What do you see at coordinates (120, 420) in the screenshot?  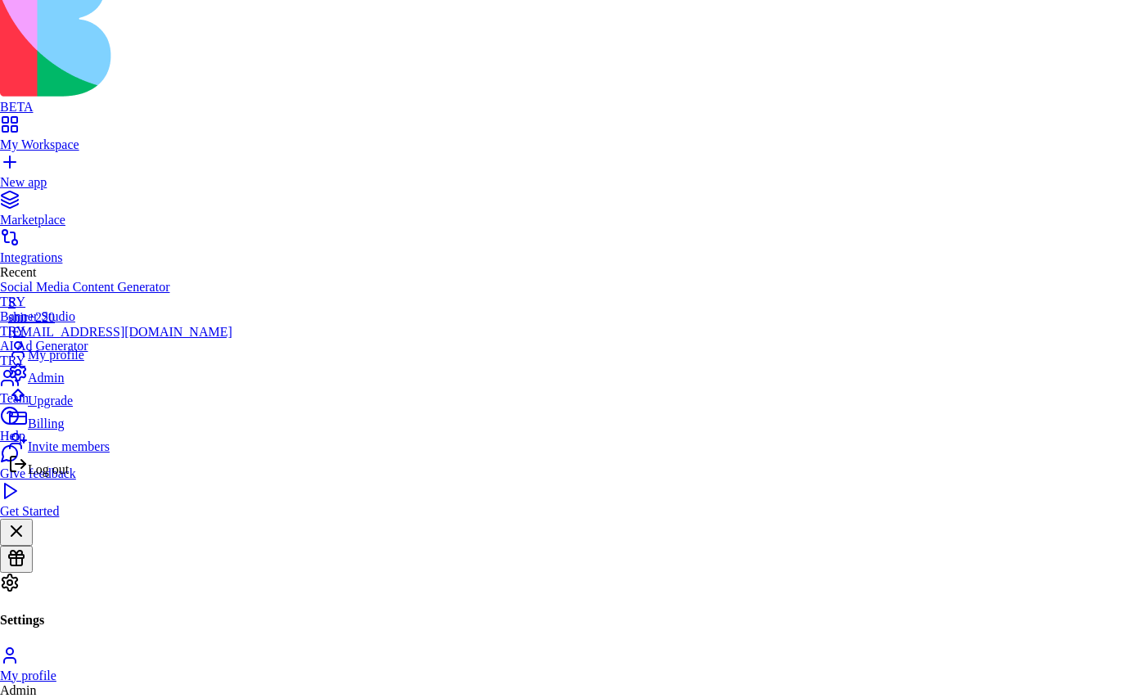 I see `a: Billing` at bounding box center [120, 420].